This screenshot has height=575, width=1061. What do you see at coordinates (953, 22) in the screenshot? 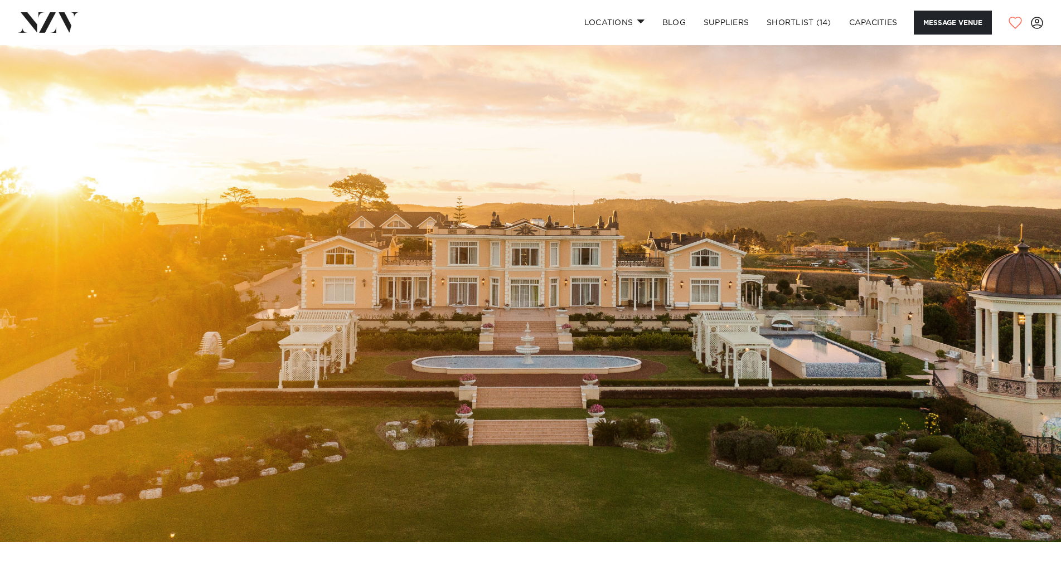
I see `button: Message Venue` at bounding box center [953, 22].